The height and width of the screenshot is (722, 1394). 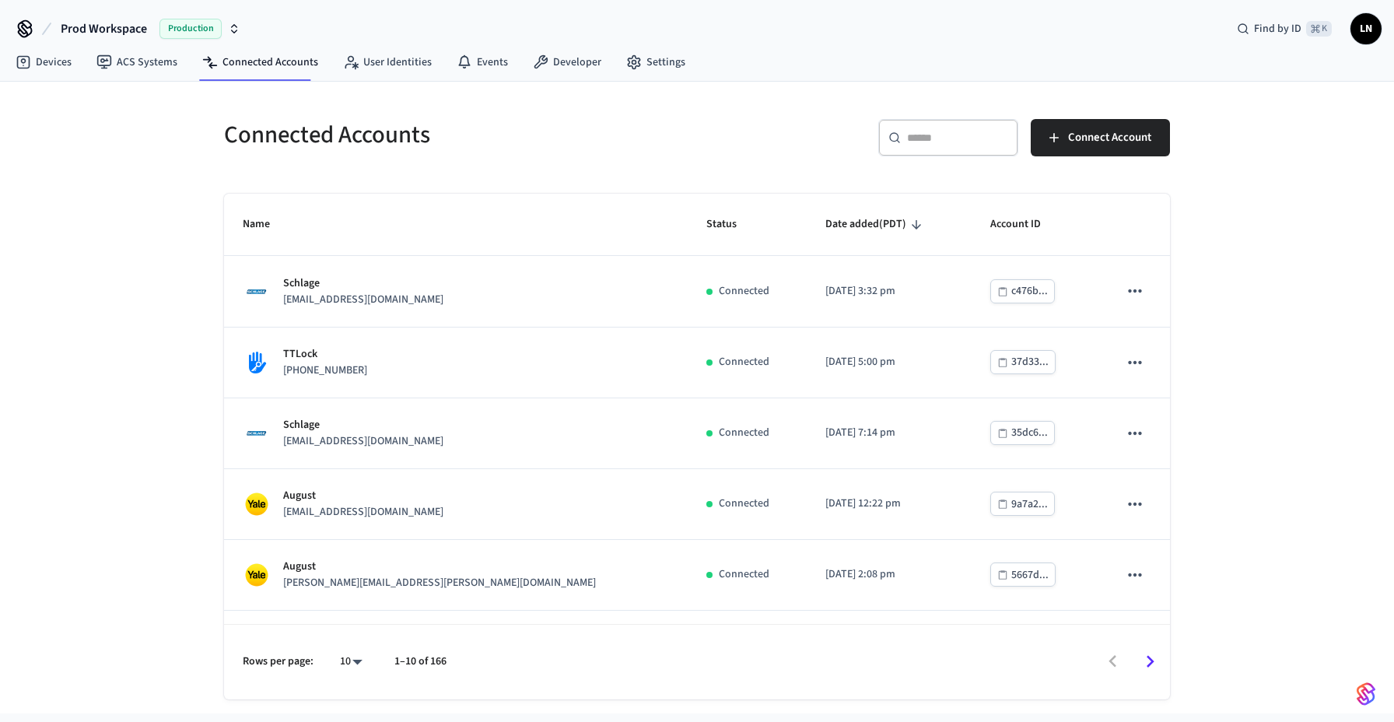 I want to click on div: 5667d..., so click(x=1030, y=575).